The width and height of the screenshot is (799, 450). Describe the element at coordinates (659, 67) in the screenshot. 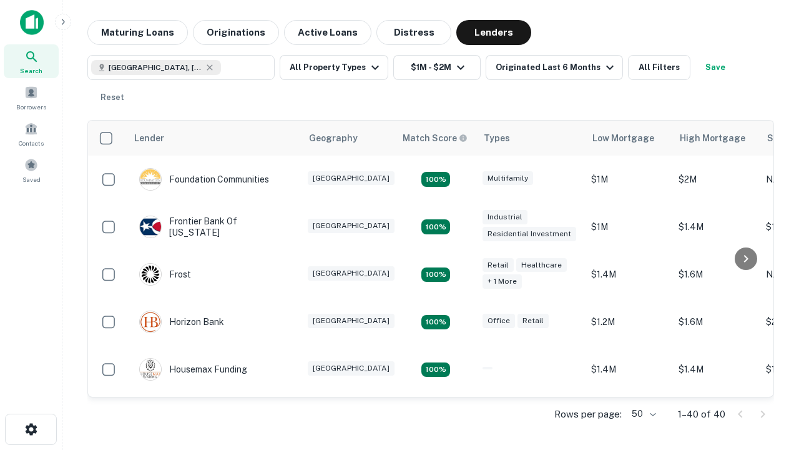

I see `button: All Filters` at that location.